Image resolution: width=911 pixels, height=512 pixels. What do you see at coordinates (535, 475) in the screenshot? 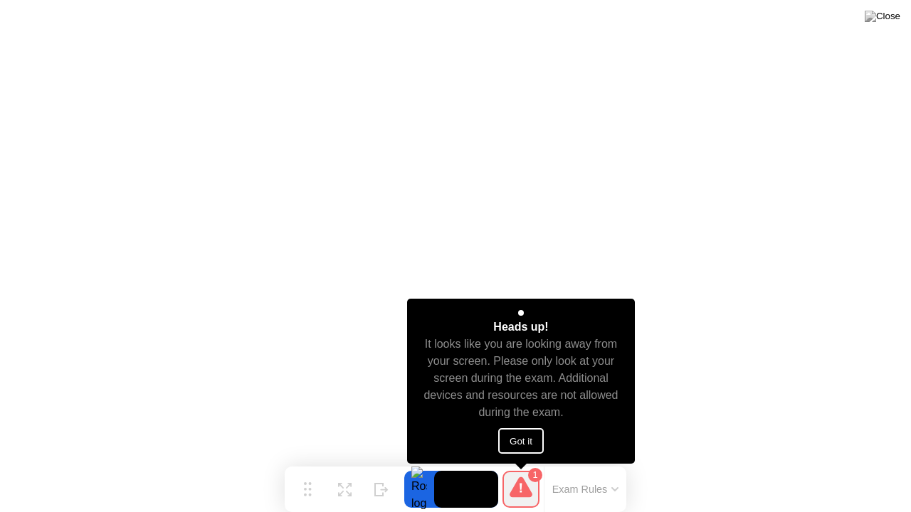
I see `div: 1` at bounding box center [535, 475].